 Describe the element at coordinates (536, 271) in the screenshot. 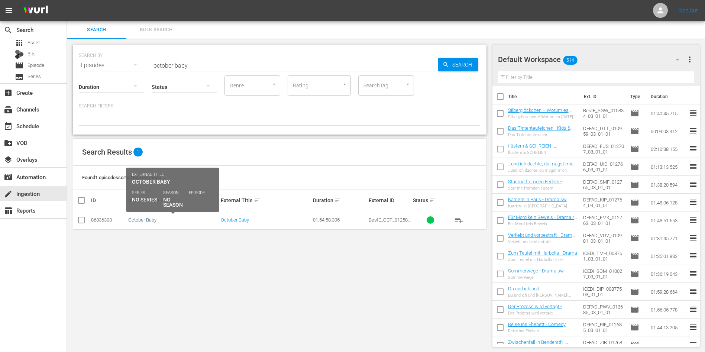

I see `a: Sommerwege - Drama sw` at that location.